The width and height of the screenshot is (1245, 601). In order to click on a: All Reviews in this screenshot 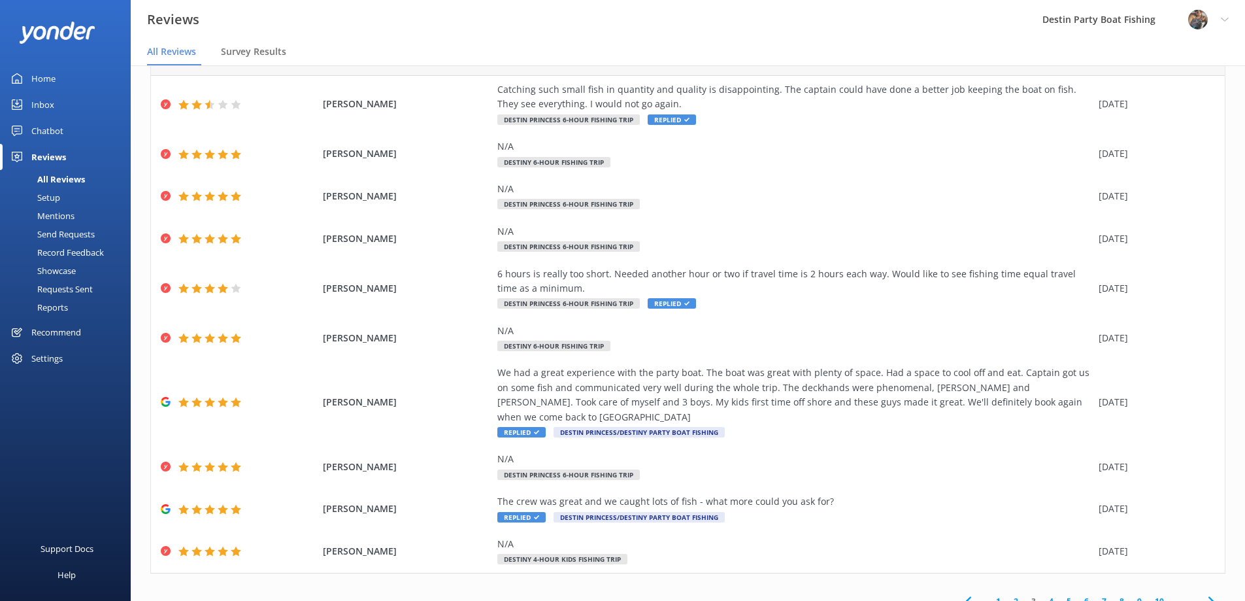, I will do `click(69, 179)`.